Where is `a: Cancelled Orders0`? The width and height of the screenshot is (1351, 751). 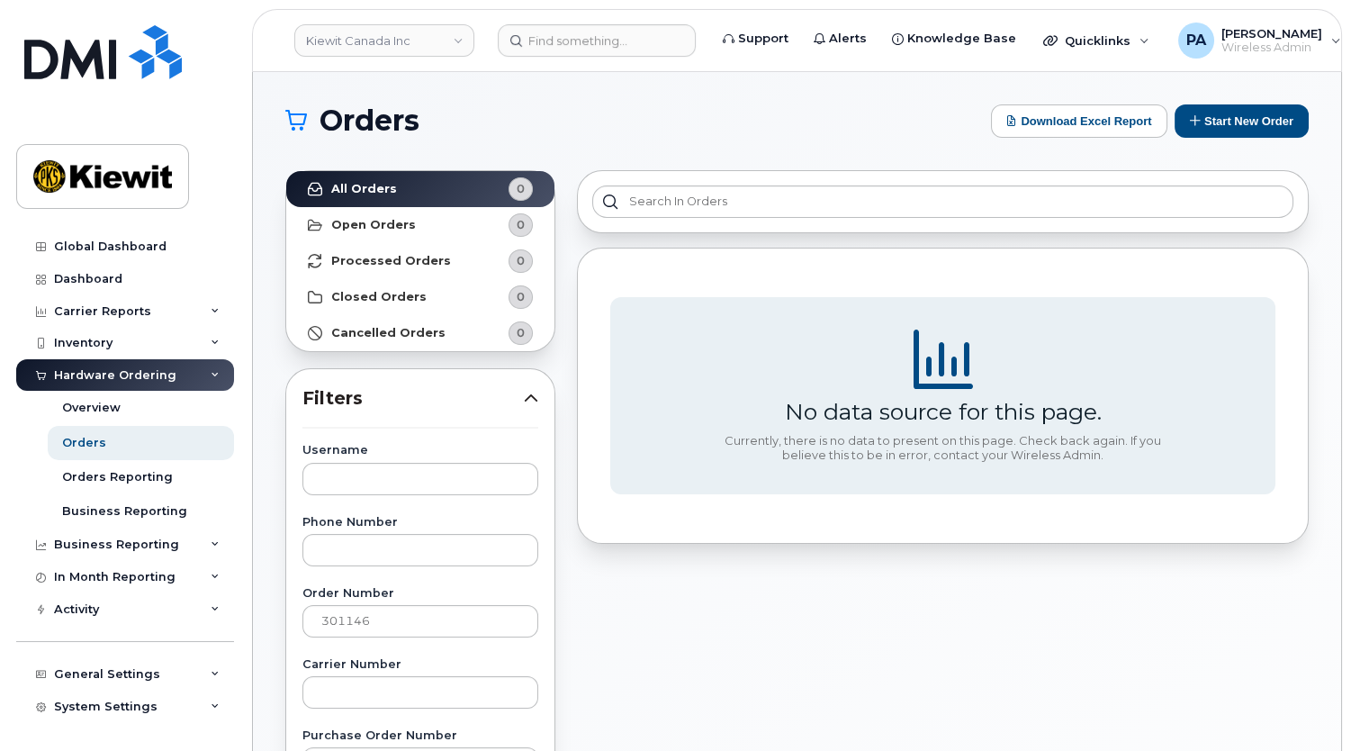
a: Cancelled Orders0 is located at coordinates (420, 333).